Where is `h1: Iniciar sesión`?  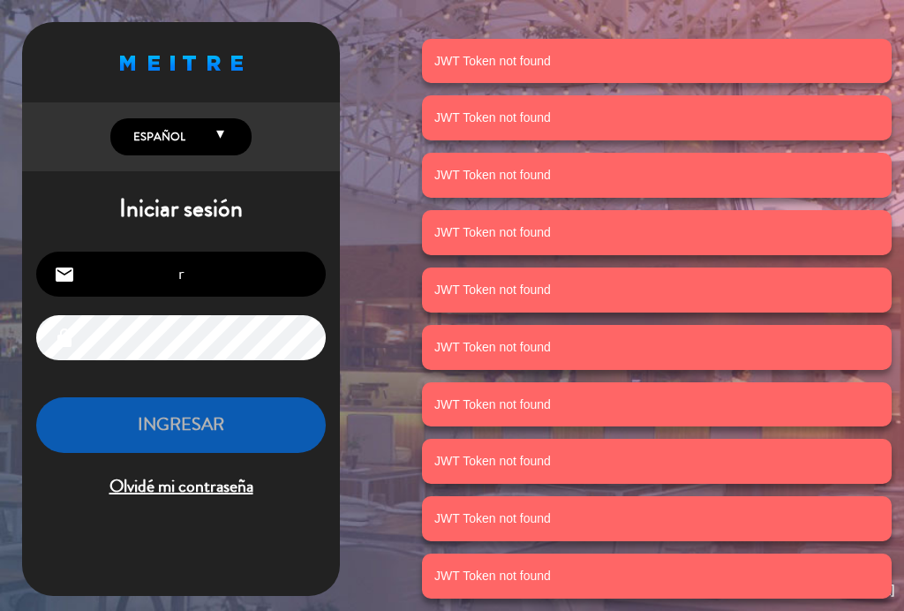
h1: Iniciar sesión is located at coordinates (181, 209).